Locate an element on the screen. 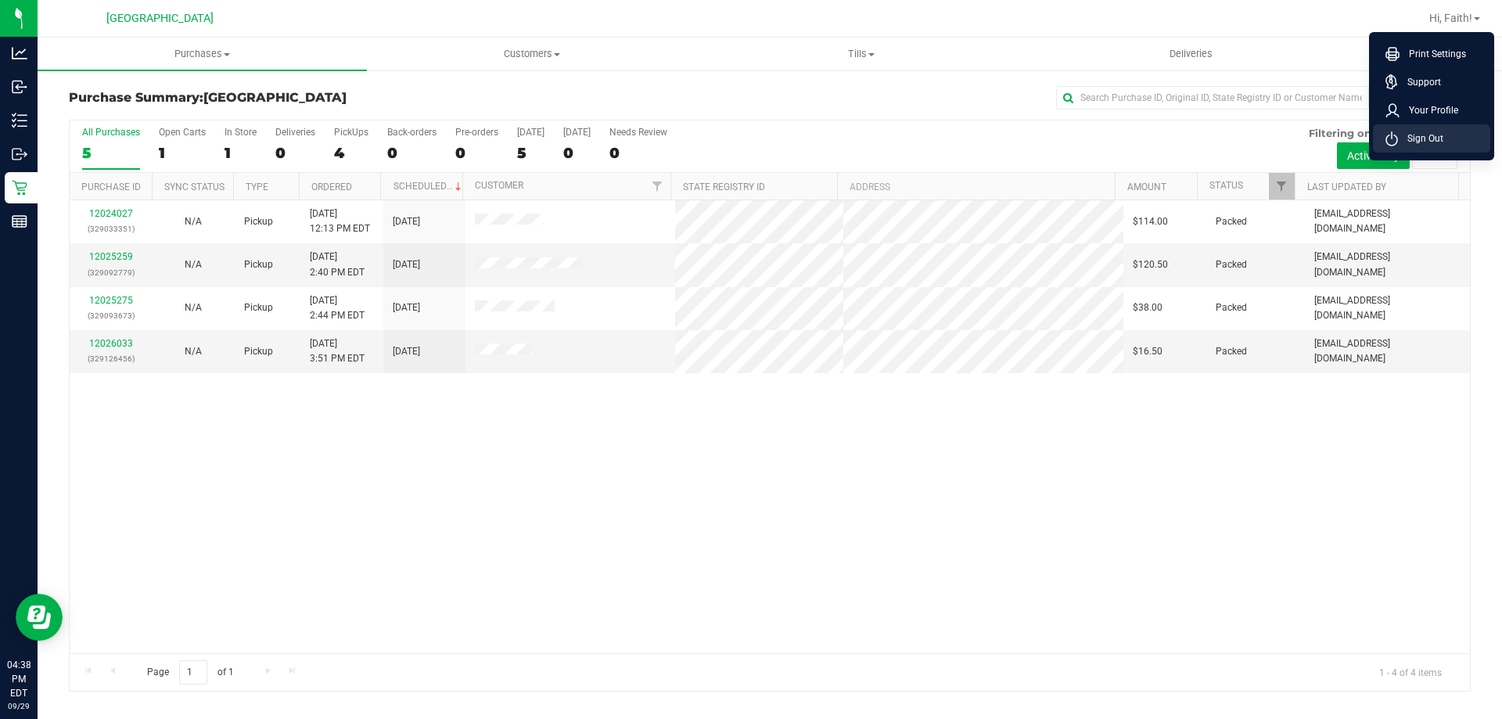 This screenshot has height=719, width=1502. span: $16.50 is located at coordinates (1147, 351).